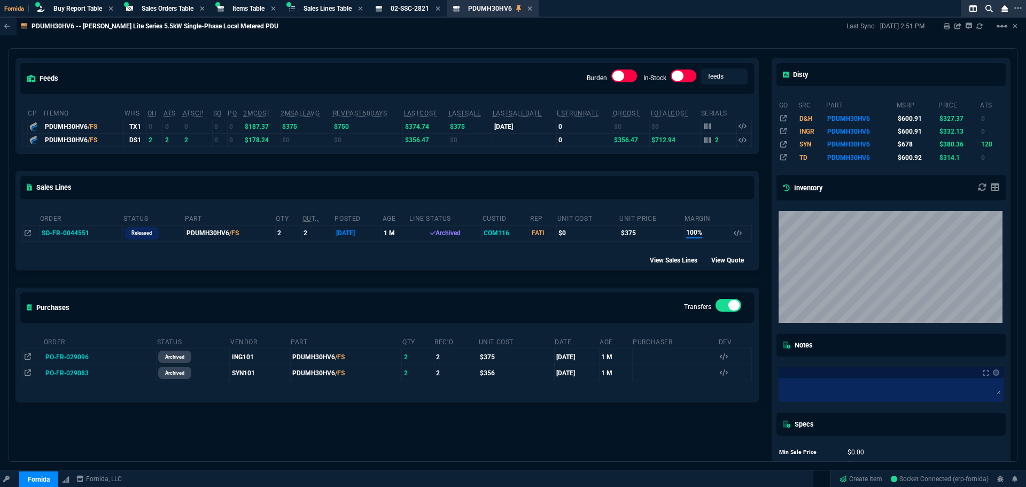 The image size is (1026, 487). I want to click on td: DS1, so click(135, 139).